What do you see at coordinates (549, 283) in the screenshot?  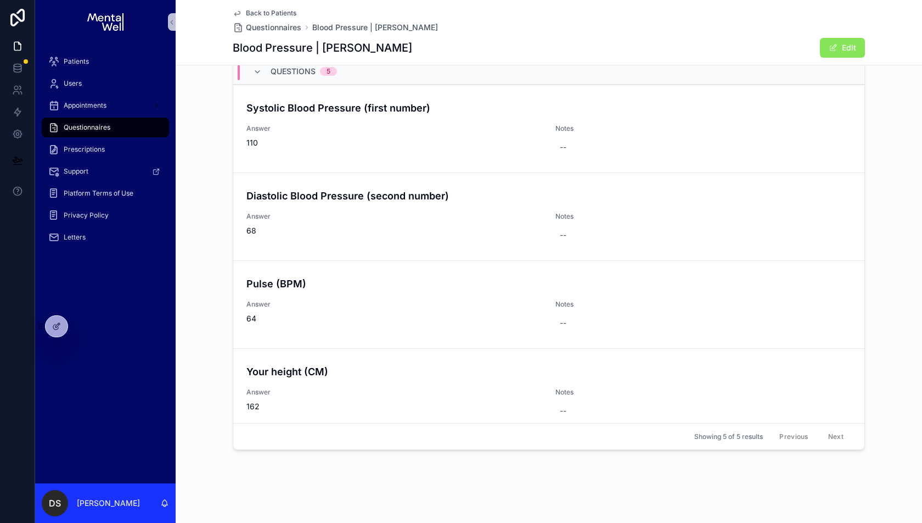 I see `h4: Pulse (BPM)` at bounding box center [549, 283].